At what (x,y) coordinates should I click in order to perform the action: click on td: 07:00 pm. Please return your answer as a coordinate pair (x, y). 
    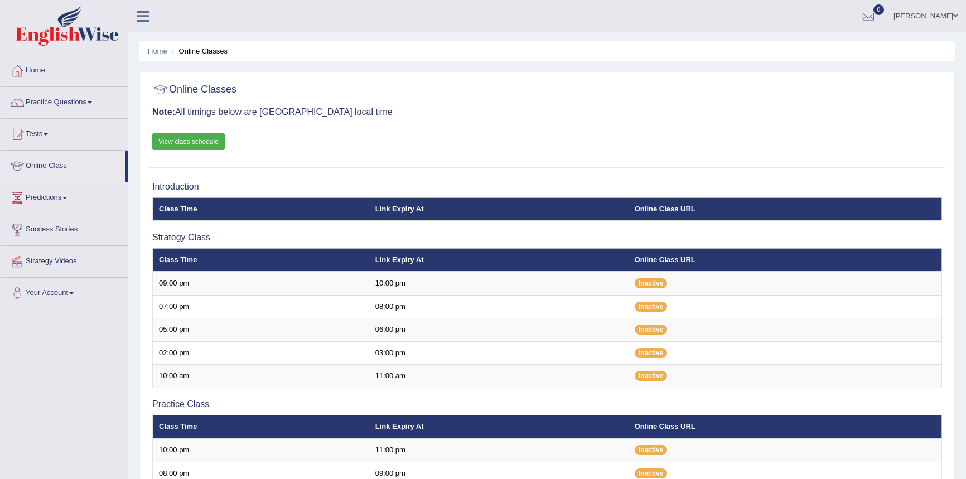
    Looking at the image, I should click on (261, 307).